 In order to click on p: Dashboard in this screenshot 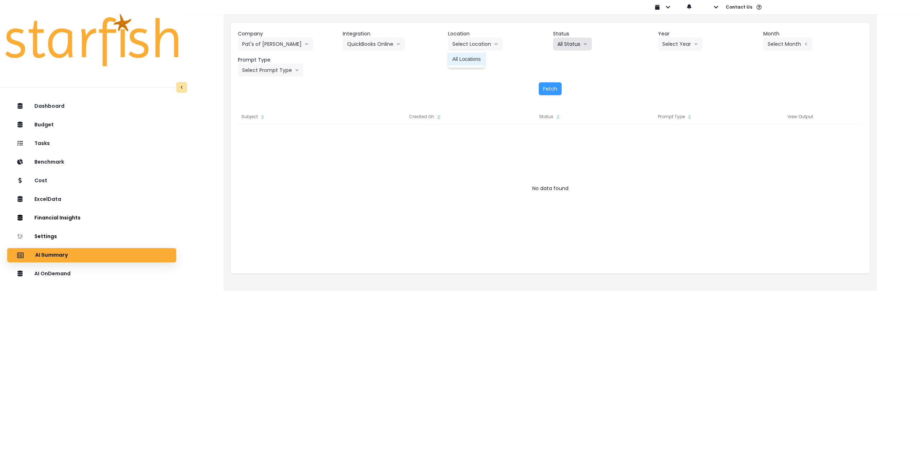, I will do `click(49, 106)`.